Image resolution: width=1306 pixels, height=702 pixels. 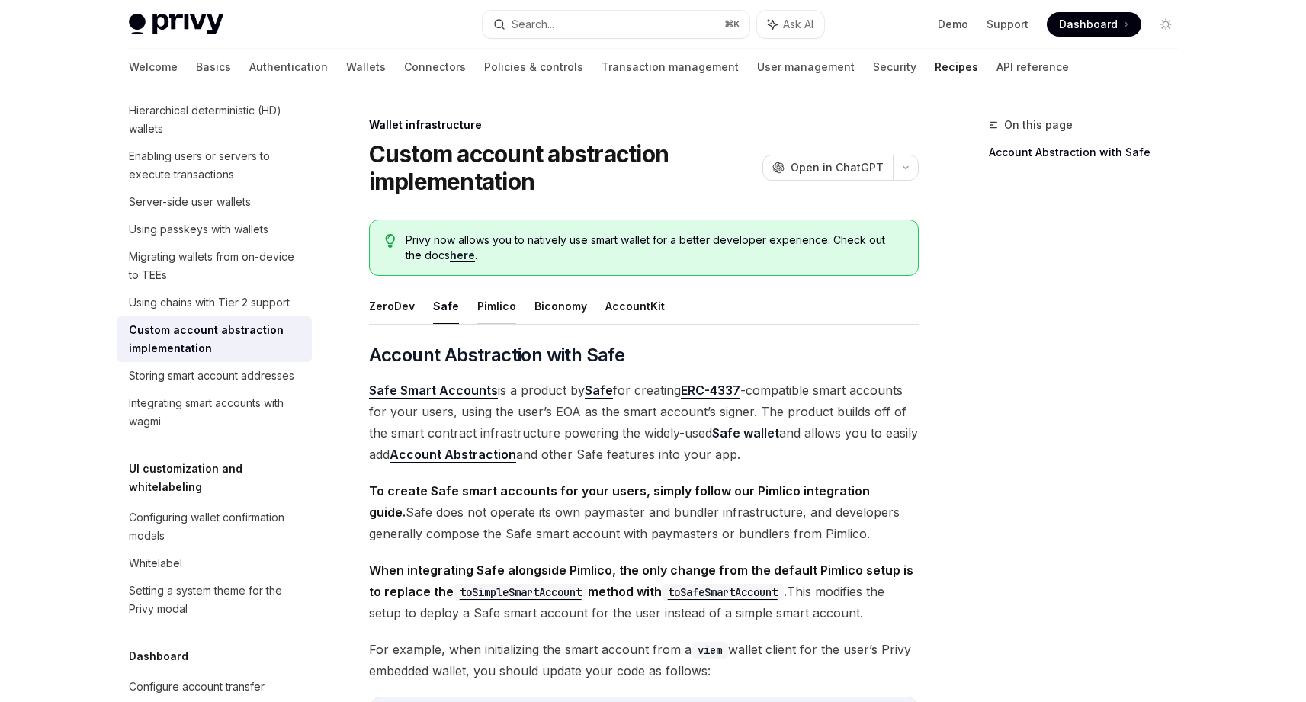 What do you see at coordinates (198, 230) in the screenshot?
I see `div: Using passkeys with wallets` at bounding box center [198, 230].